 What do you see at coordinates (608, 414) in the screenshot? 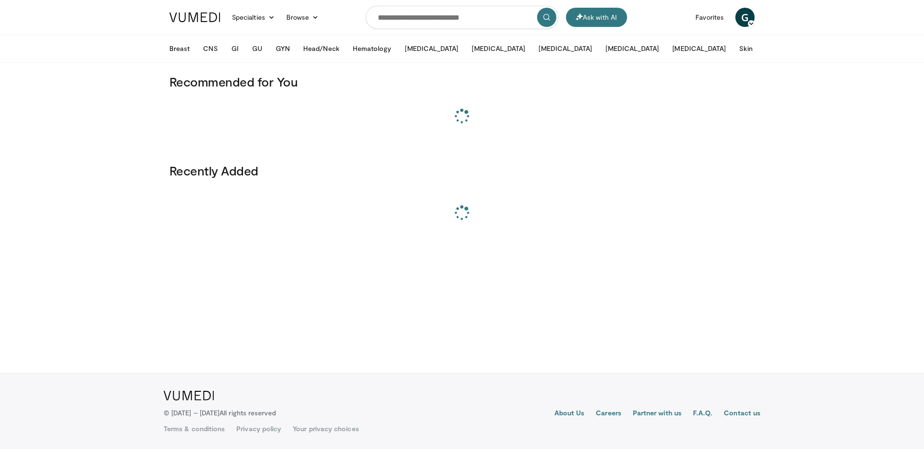
I see `a: Careers` at bounding box center [608, 414].